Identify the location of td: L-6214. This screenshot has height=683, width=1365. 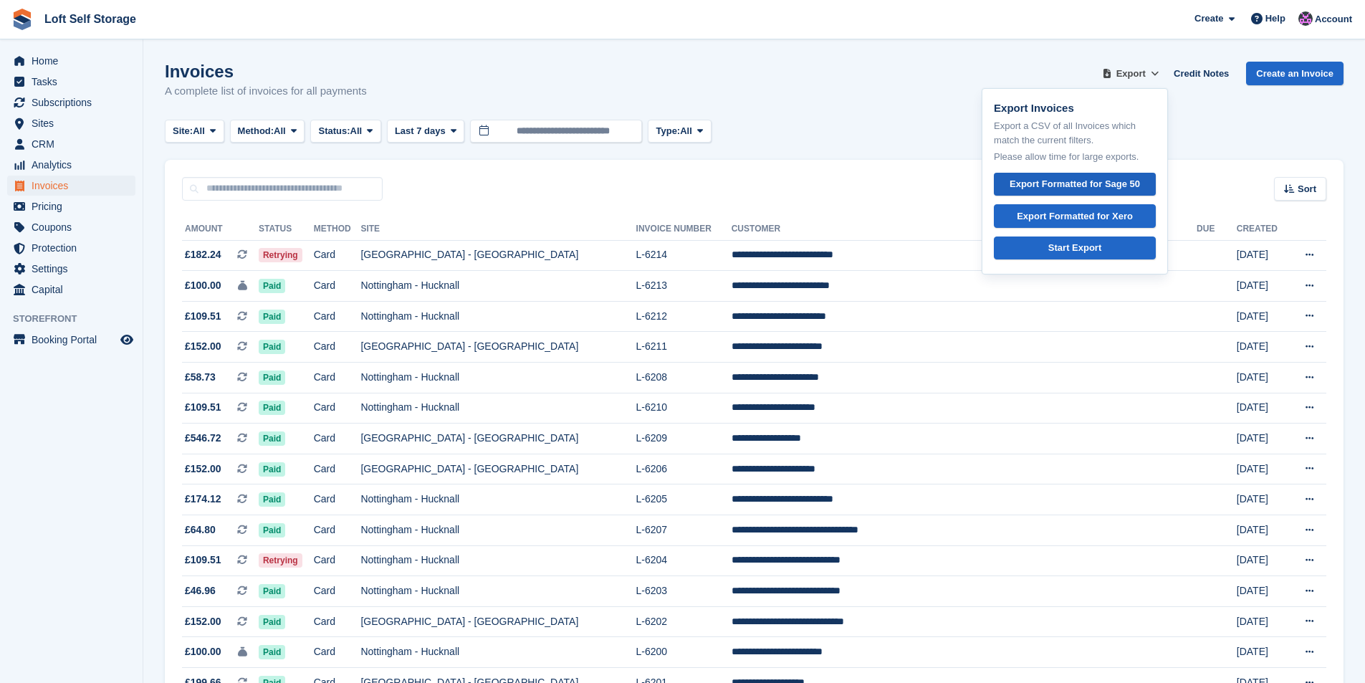
(684, 255).